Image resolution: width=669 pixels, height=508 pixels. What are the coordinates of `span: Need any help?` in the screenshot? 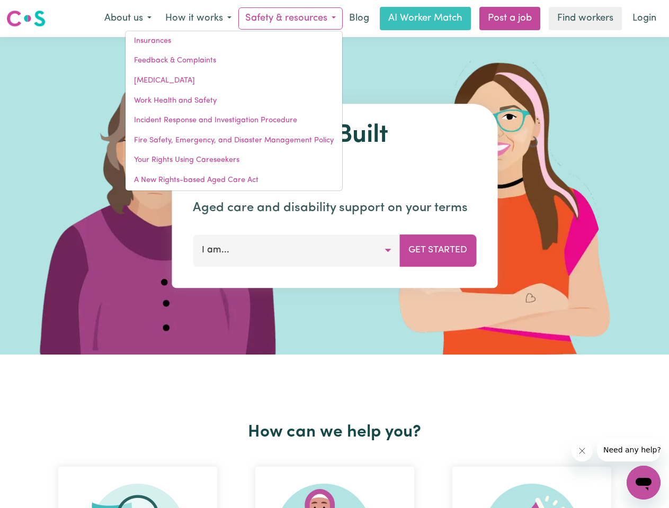 It's located at (35, 12).